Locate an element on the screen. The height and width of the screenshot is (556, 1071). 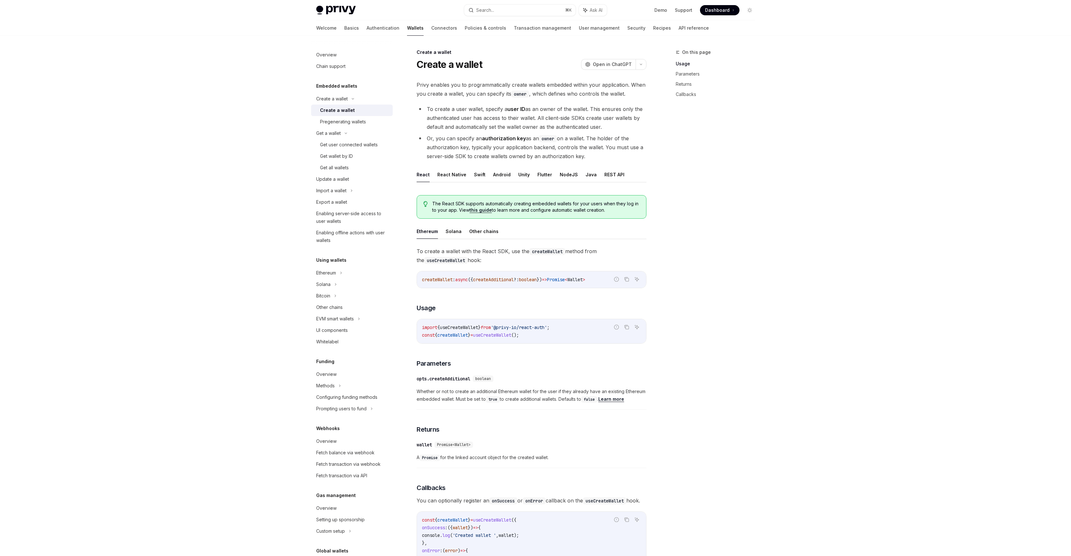
a: Learn more is located at coordinates (611, 399).